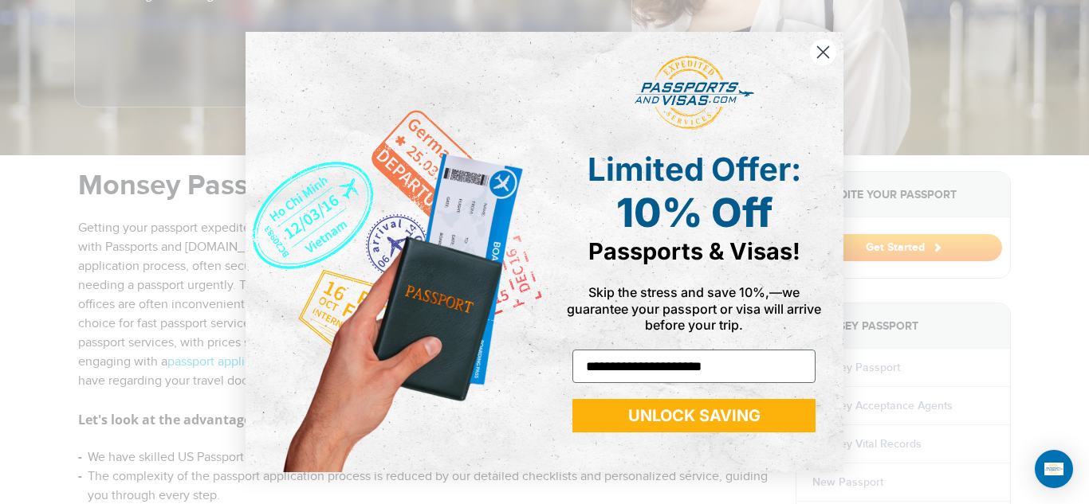 The image size is (1089, 504). What do you see at coordinates (694, 169) in the screenshot?
I see `span: Limited Offer:` at bounding box center [694, 169].